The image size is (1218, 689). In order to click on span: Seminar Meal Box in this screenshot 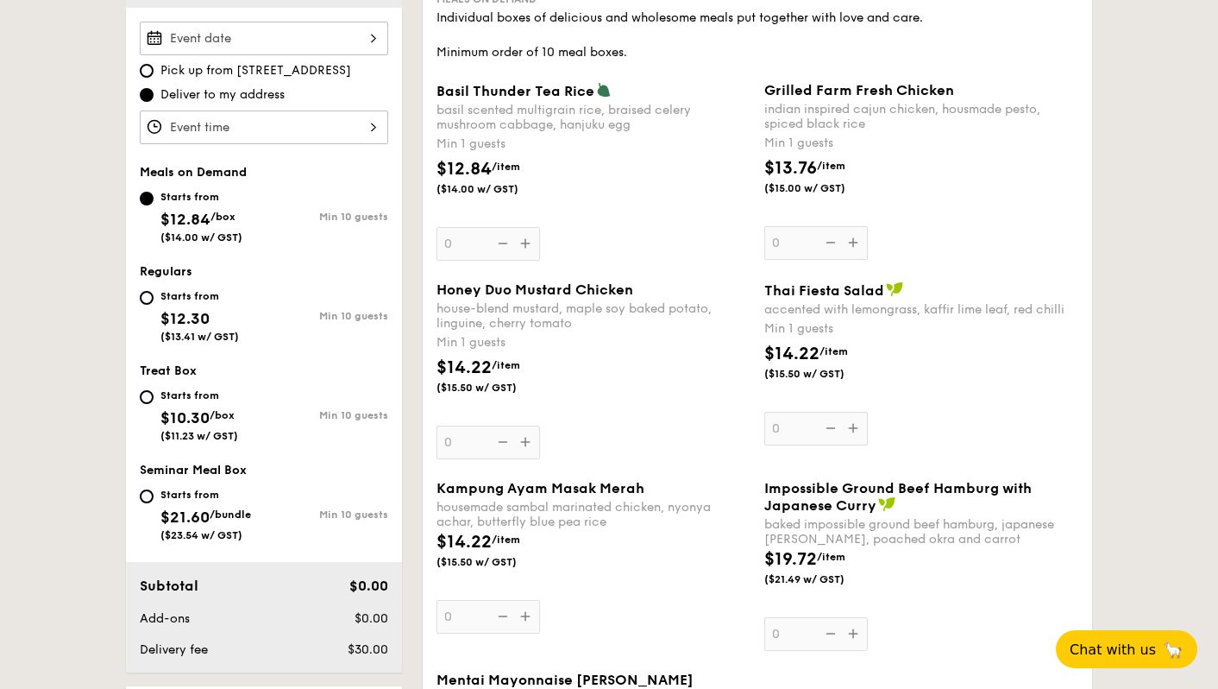, I will do `click(193, 469)`.